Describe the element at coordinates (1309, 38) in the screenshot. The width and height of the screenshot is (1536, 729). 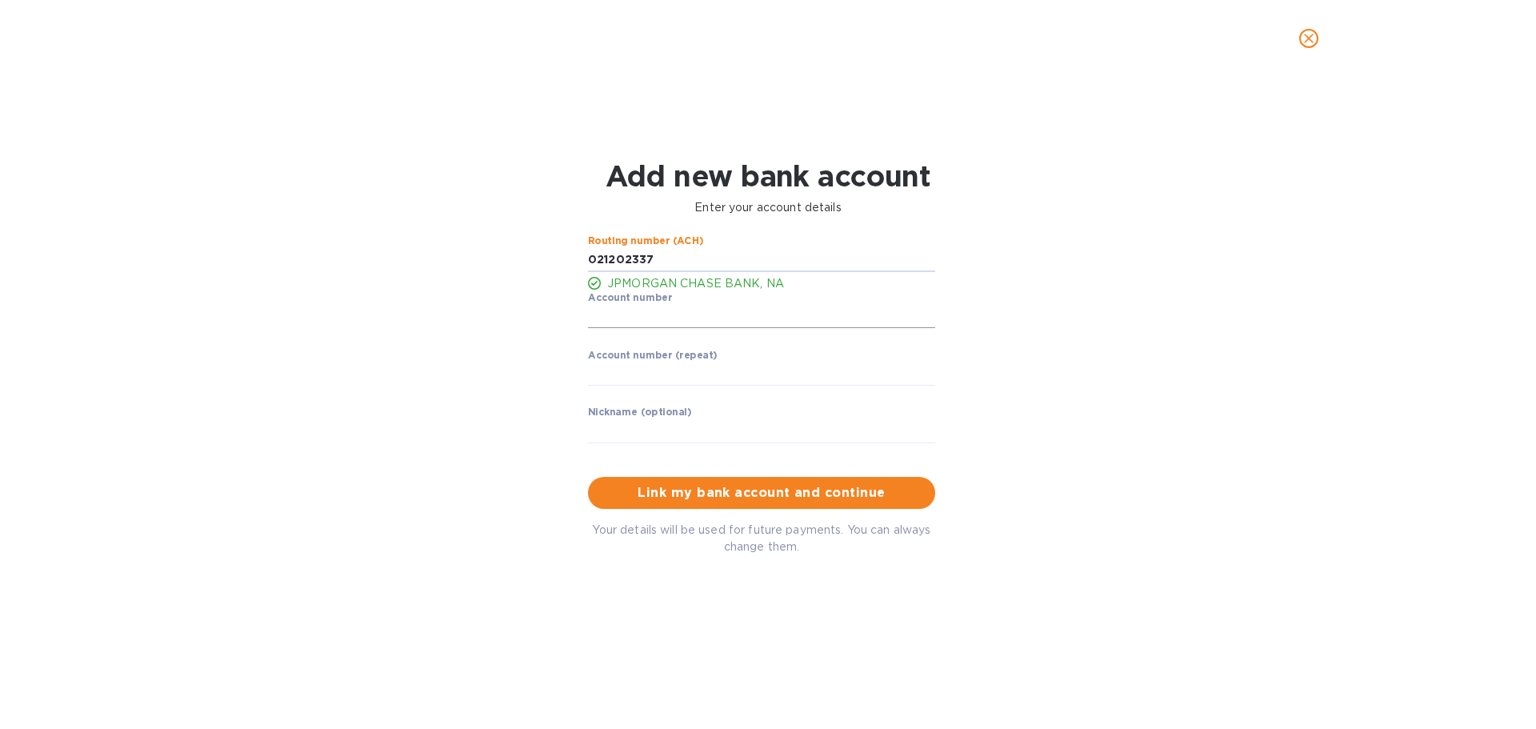
I see `button: close` at that location.